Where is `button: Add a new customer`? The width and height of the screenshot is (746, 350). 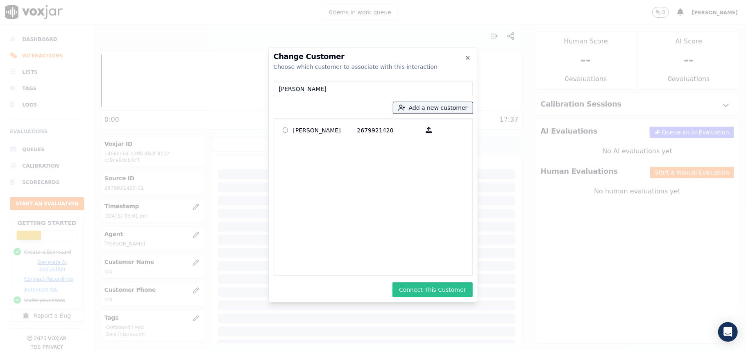 button: Add a new customer is located at coordinates (433, 108).